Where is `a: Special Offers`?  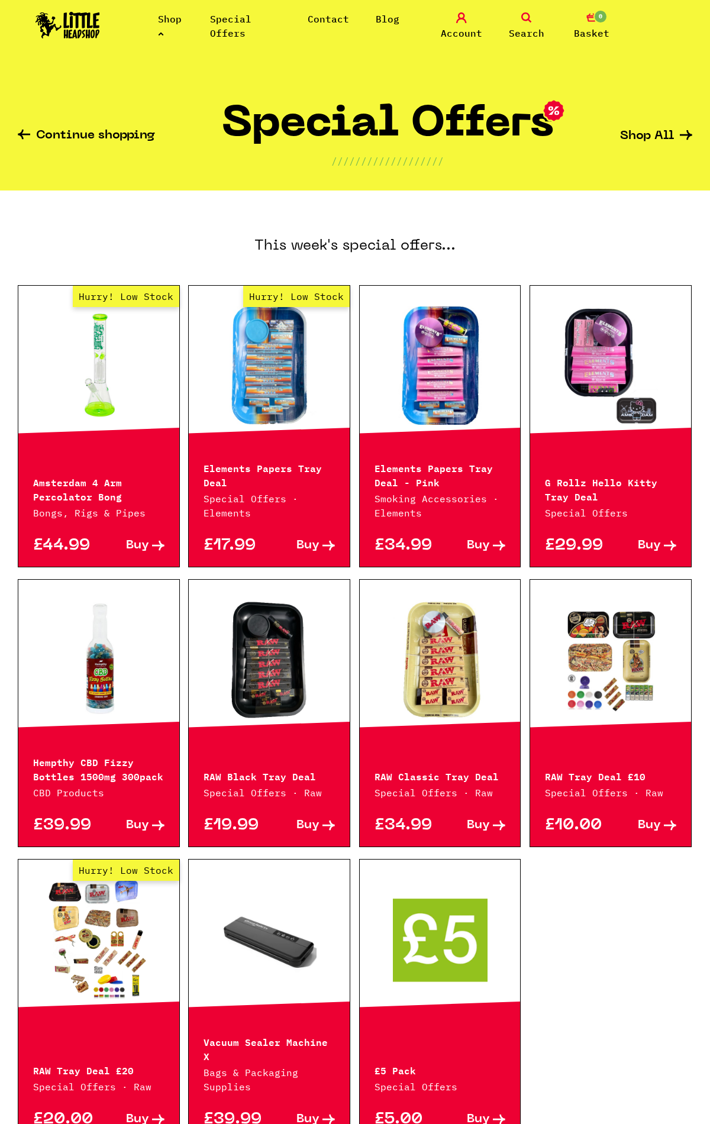
a: Special Offers is located at coordinates (231, 26).